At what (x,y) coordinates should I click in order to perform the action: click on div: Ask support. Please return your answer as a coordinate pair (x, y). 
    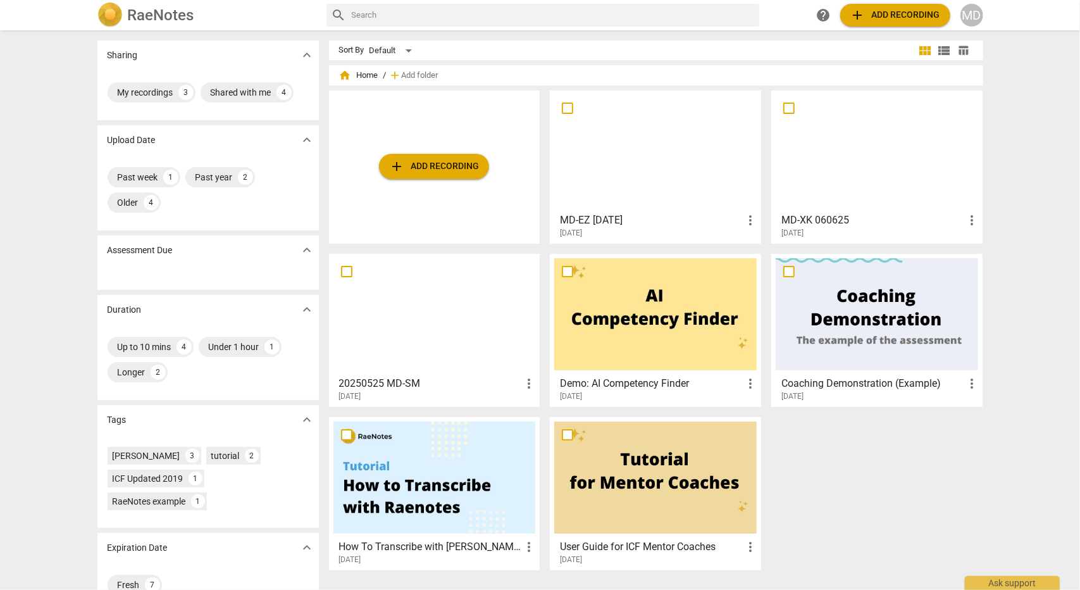
    Looking at the image, I should click on (1012, 583).